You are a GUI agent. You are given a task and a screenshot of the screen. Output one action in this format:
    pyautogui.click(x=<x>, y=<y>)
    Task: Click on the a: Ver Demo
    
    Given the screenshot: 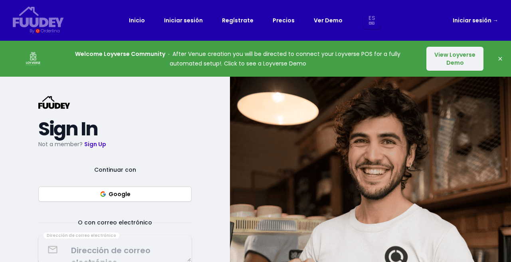 What is the action you would take?
    pyautogui.click(x=328, y=20)
    